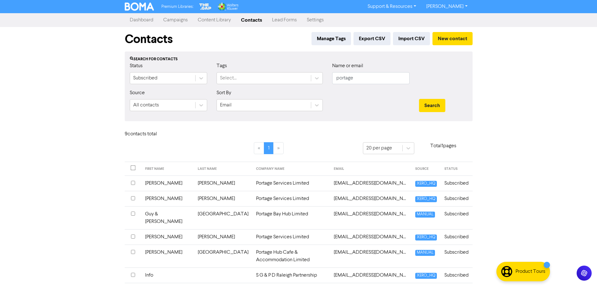 The height and width of the screenshot is (286, 597). I want to click on div: Subscribed, so click(145, 78).